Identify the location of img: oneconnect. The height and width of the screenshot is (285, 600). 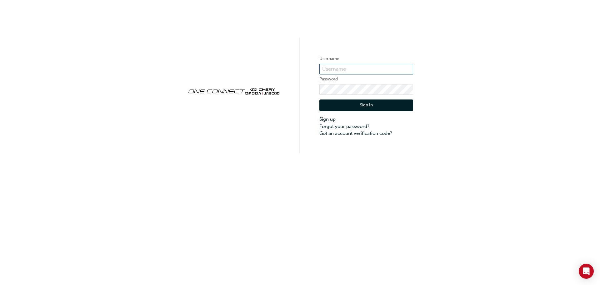
(234, 91).